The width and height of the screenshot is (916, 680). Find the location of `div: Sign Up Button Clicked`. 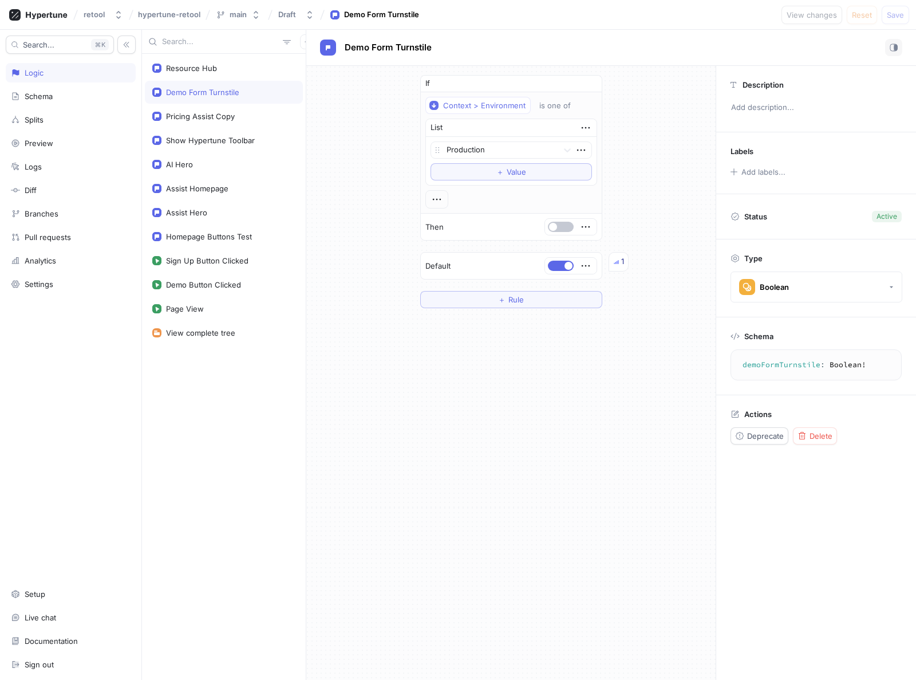

div: Sign Up Button Clicked is located at coordinates (207, 261).